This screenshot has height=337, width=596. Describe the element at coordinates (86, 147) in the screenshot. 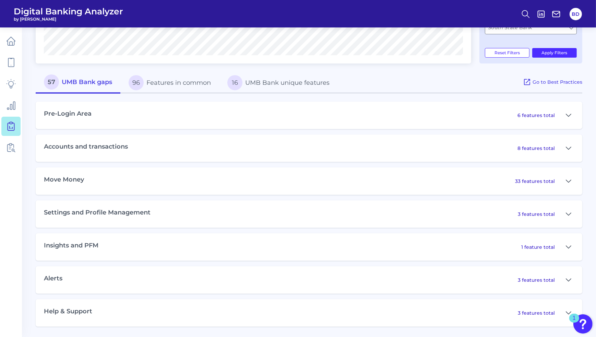

I see `h3: Accounts and transactions` at that location.